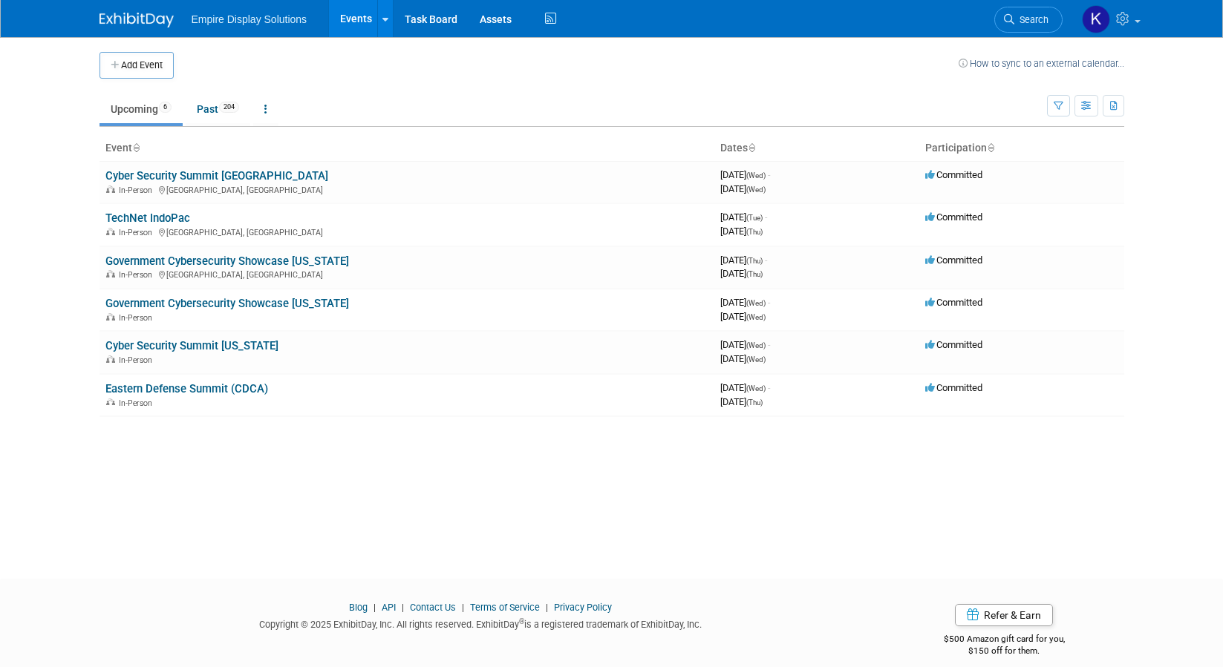 Image resolution: width=1223 pixels, height=667 pixels. I want to click on span: 204, so click(229, 107).